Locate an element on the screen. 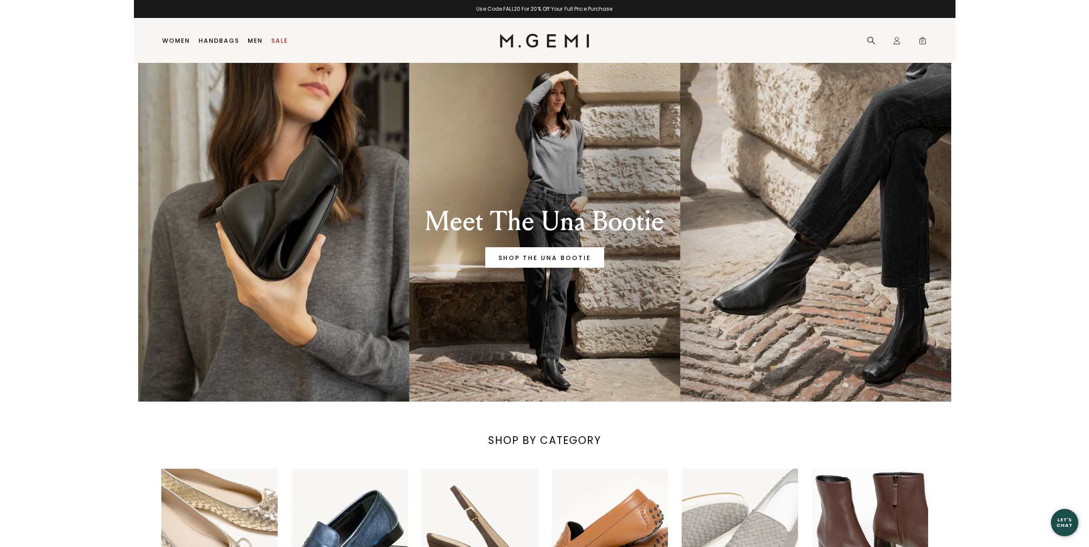 The image size is (1089, 547). a: Sale is located at coordinates (279, 41).